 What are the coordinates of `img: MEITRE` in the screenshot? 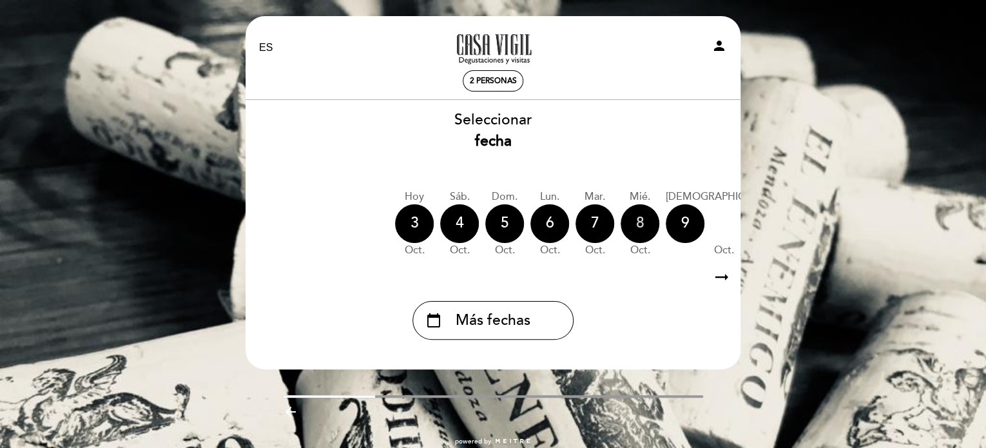 It's located at (512, 442).